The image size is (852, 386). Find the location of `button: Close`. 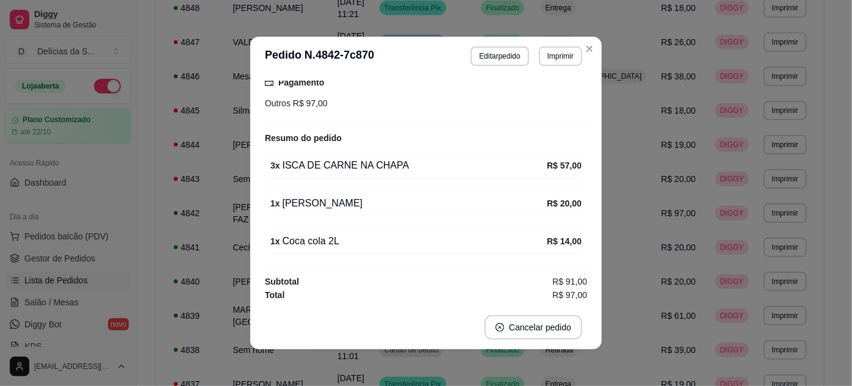

button: Close is located at coordinates (590, 49).